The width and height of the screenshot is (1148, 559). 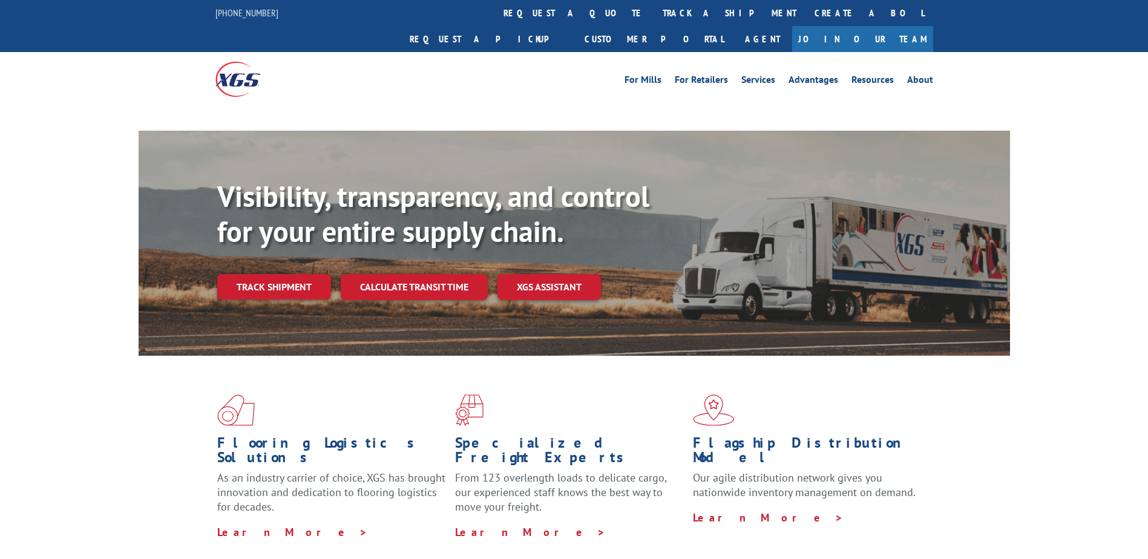 I want to click on h1: Flagship Distribution Model, so click(x=807, y=453).